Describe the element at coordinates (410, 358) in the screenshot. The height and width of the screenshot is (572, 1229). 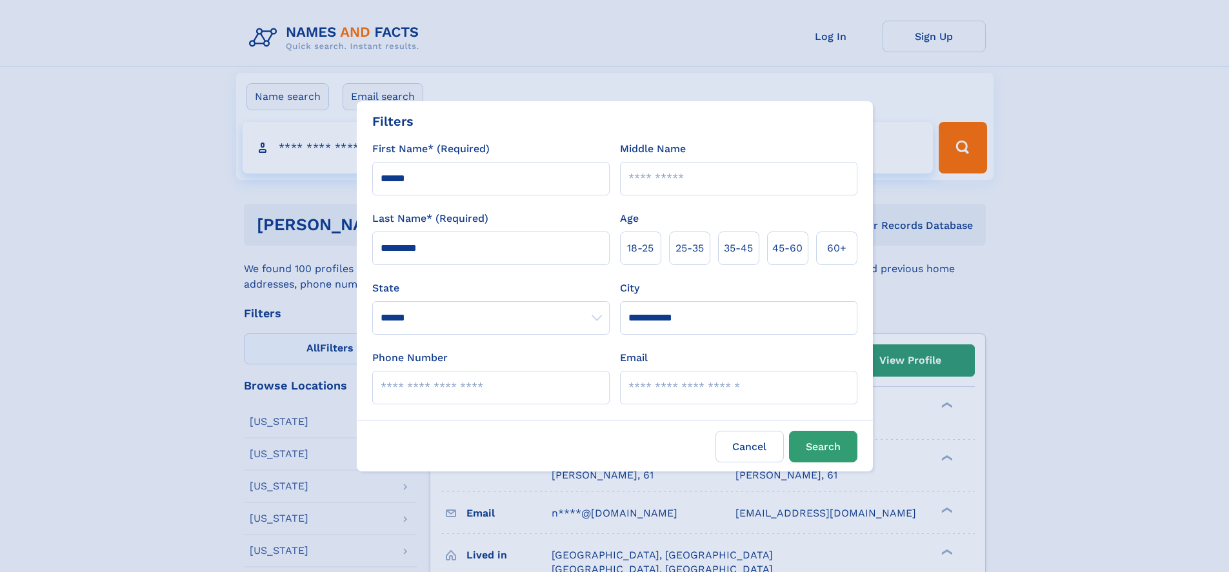
I see `label: Phone Number` at that location.